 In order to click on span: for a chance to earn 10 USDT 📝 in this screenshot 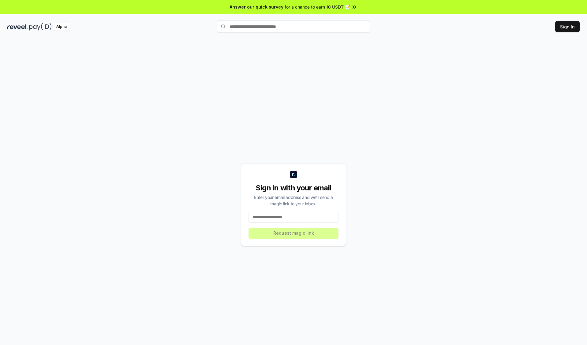, I will do `click(317, 7)`.